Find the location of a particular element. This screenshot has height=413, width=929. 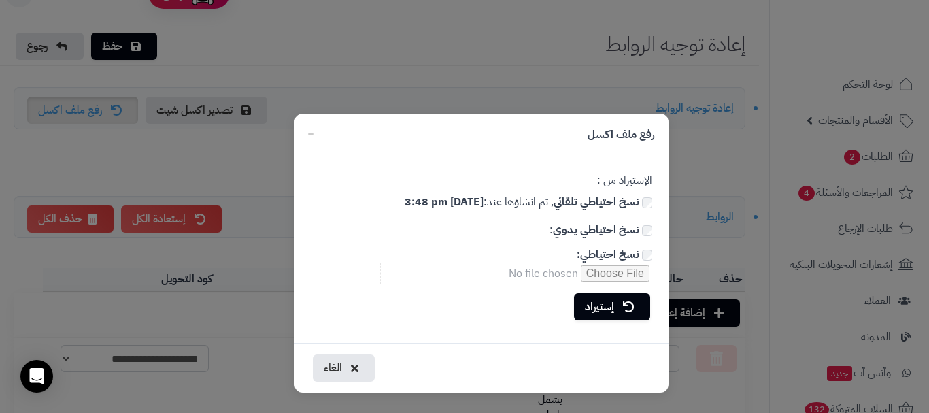

p: الإستيراد من : is located at coordinates (481, 180).